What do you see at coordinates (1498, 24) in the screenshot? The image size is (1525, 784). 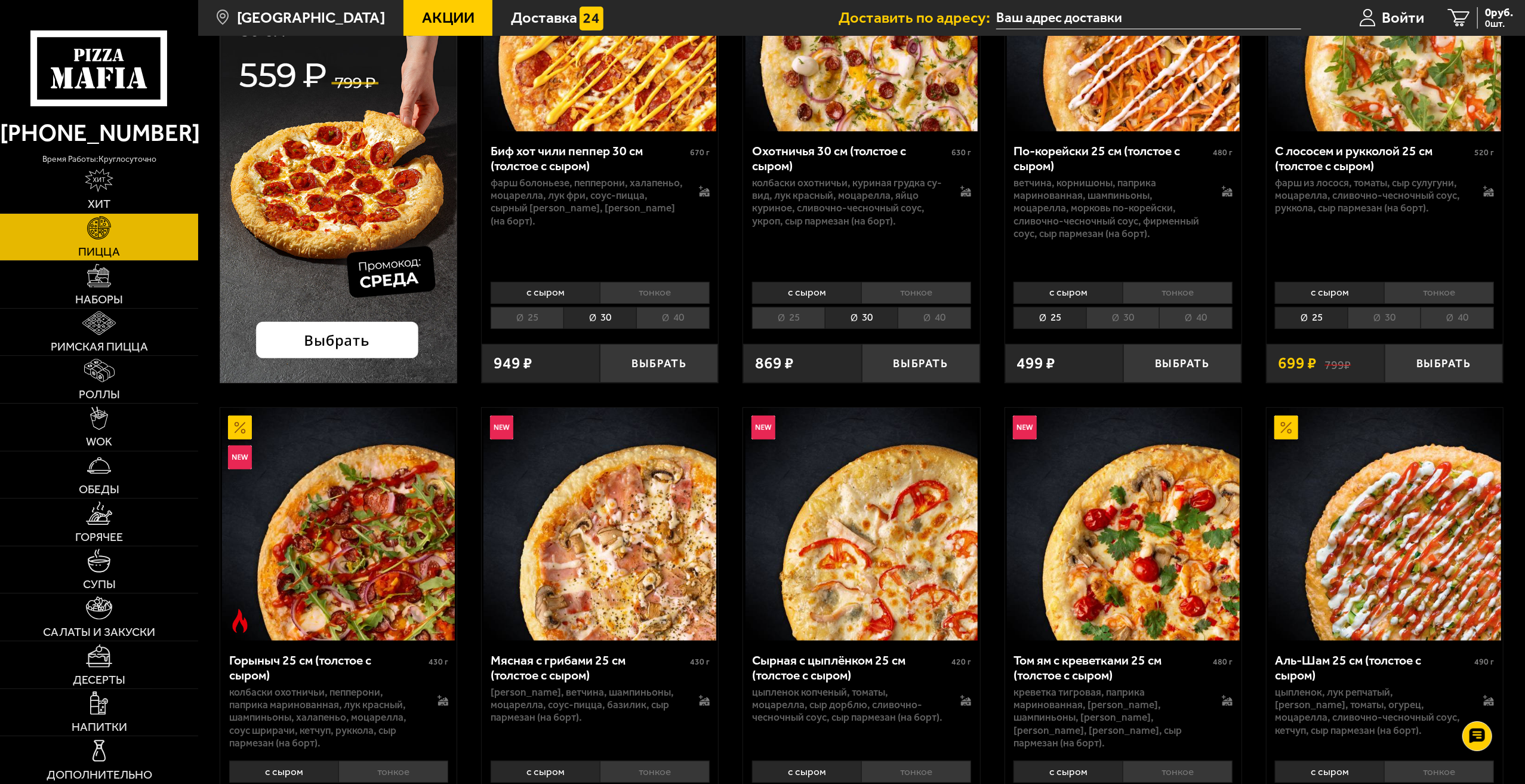 I see `span: 0 шт.` at bounding box center [1498, 24].